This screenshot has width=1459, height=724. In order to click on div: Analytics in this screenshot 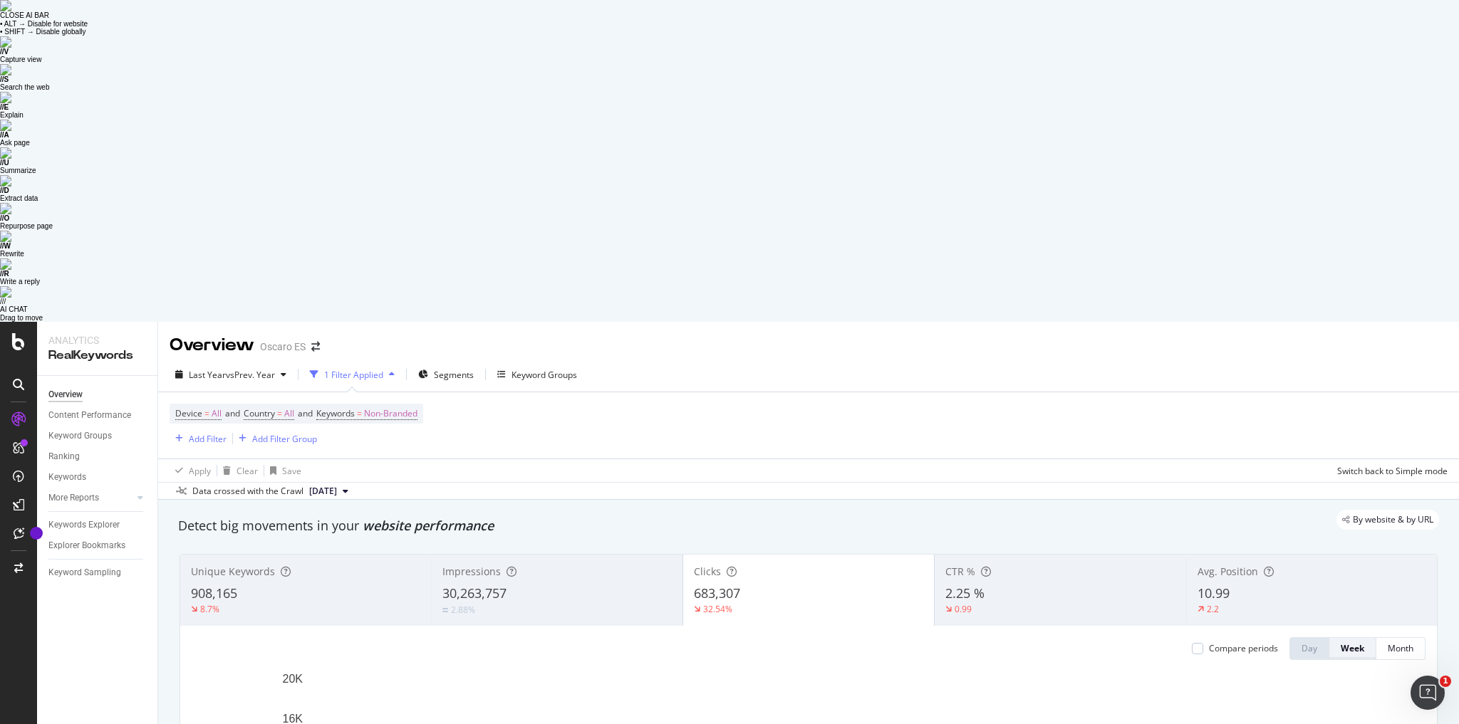, I will do `click(97, 340)`.